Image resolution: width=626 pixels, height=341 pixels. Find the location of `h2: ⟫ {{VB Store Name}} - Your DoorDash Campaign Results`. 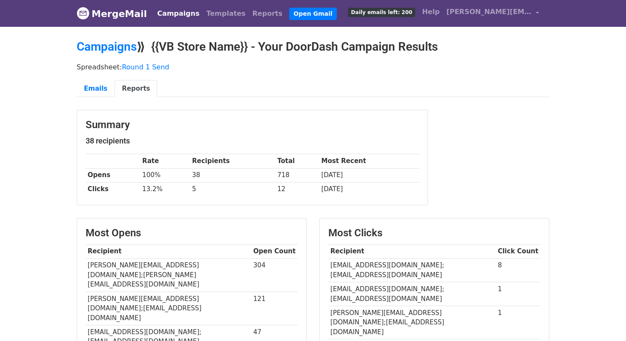

h2: ⟫ {{VB Store Name}} - Your DoorDash Campaign Results is located at coordinates (313, 47).